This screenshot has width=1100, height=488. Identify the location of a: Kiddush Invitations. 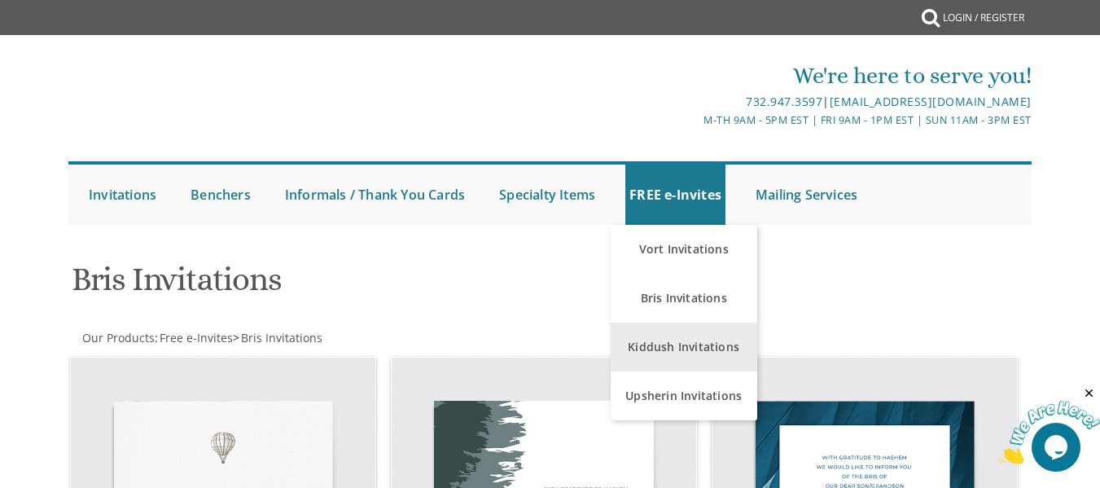
(684, 347).